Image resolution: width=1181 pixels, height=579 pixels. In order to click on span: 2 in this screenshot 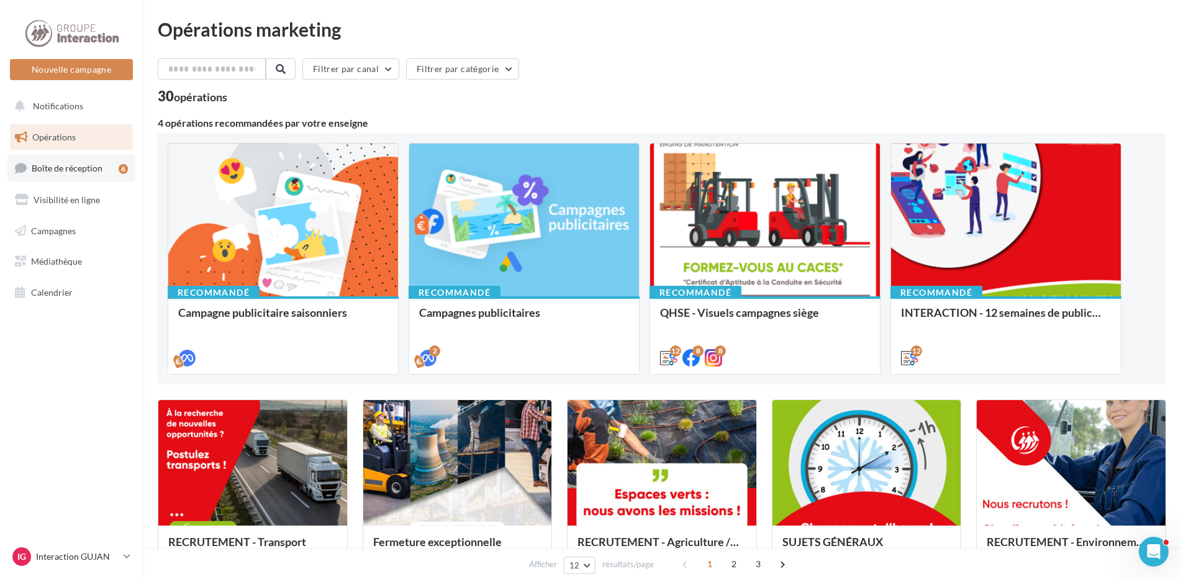, I will do `click(734, 564)`.